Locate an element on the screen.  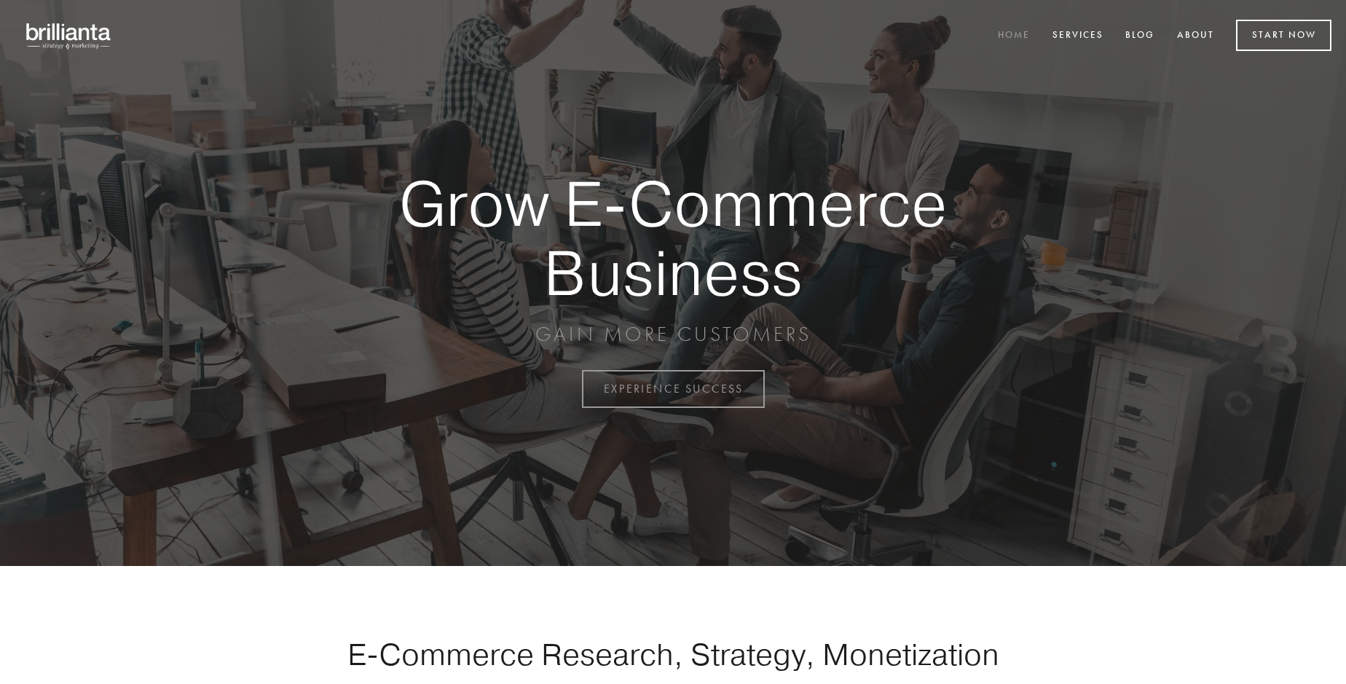
a: EXPERIENCE SUCCESS is located at coordinates (673, 389).